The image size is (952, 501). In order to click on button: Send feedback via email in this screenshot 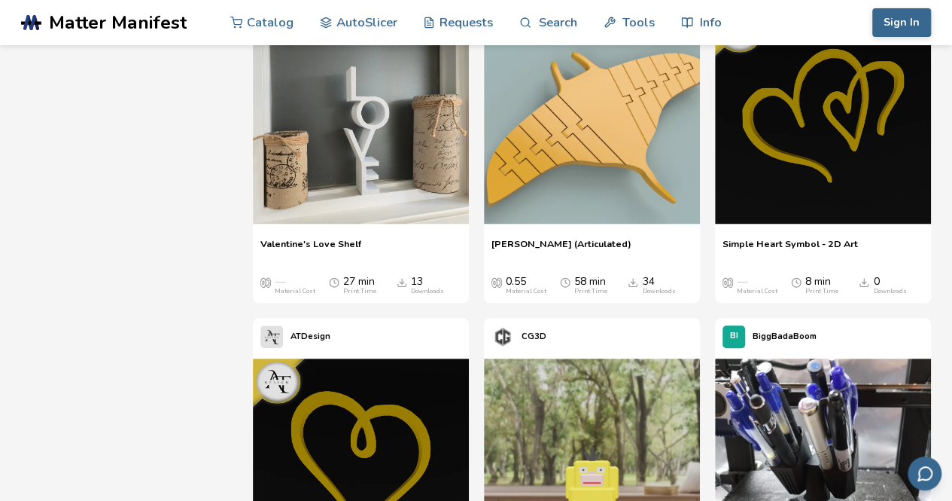, I will do `click(924, 473)`.